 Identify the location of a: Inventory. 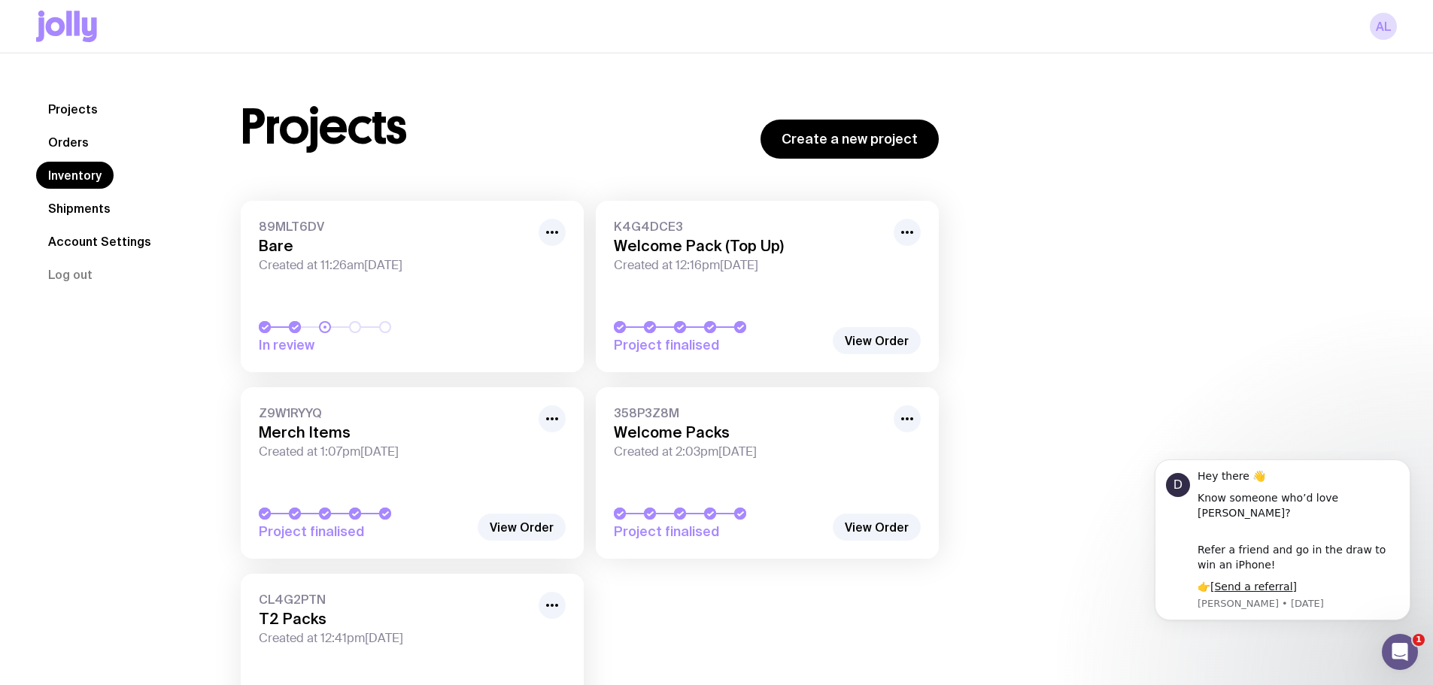
(74, 175).